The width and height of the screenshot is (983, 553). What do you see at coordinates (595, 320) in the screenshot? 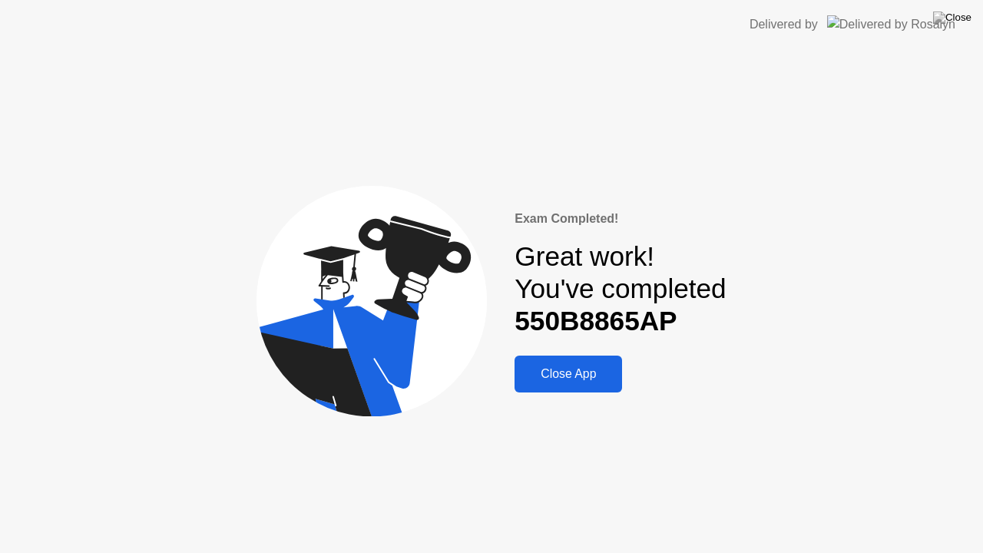
I see `b: 550B8865AP` at bounding box center [595, 320].